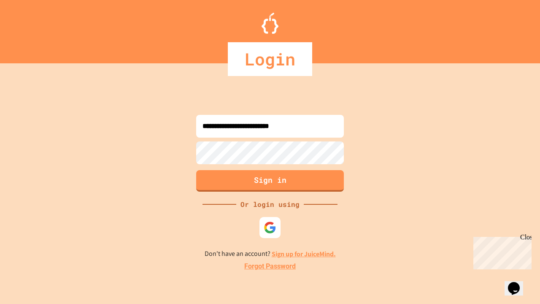 The height and width of the screenshot is (304, 540). I want to click on button: Sign in, so click(270, 181).